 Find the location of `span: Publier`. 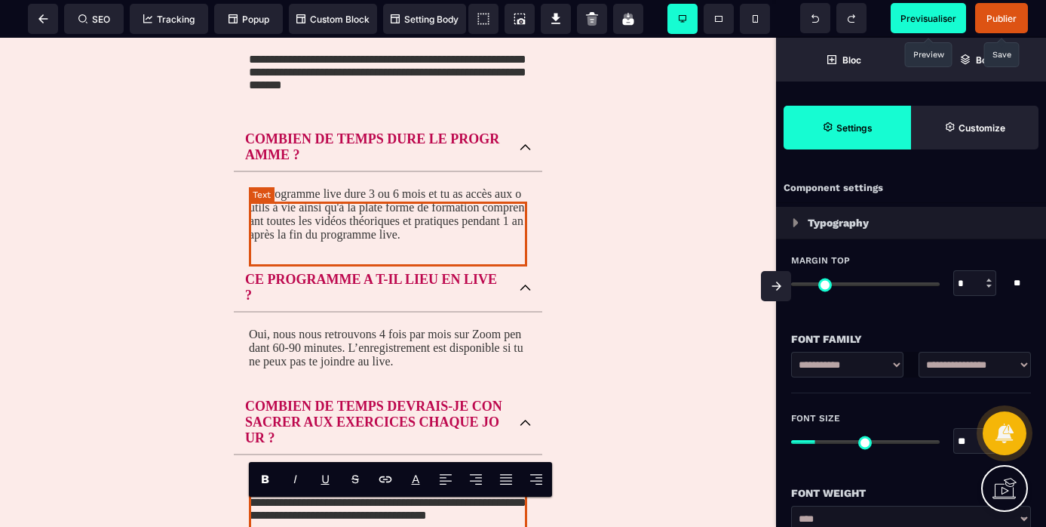

span: Publier is located at coordinates (1002, 18).